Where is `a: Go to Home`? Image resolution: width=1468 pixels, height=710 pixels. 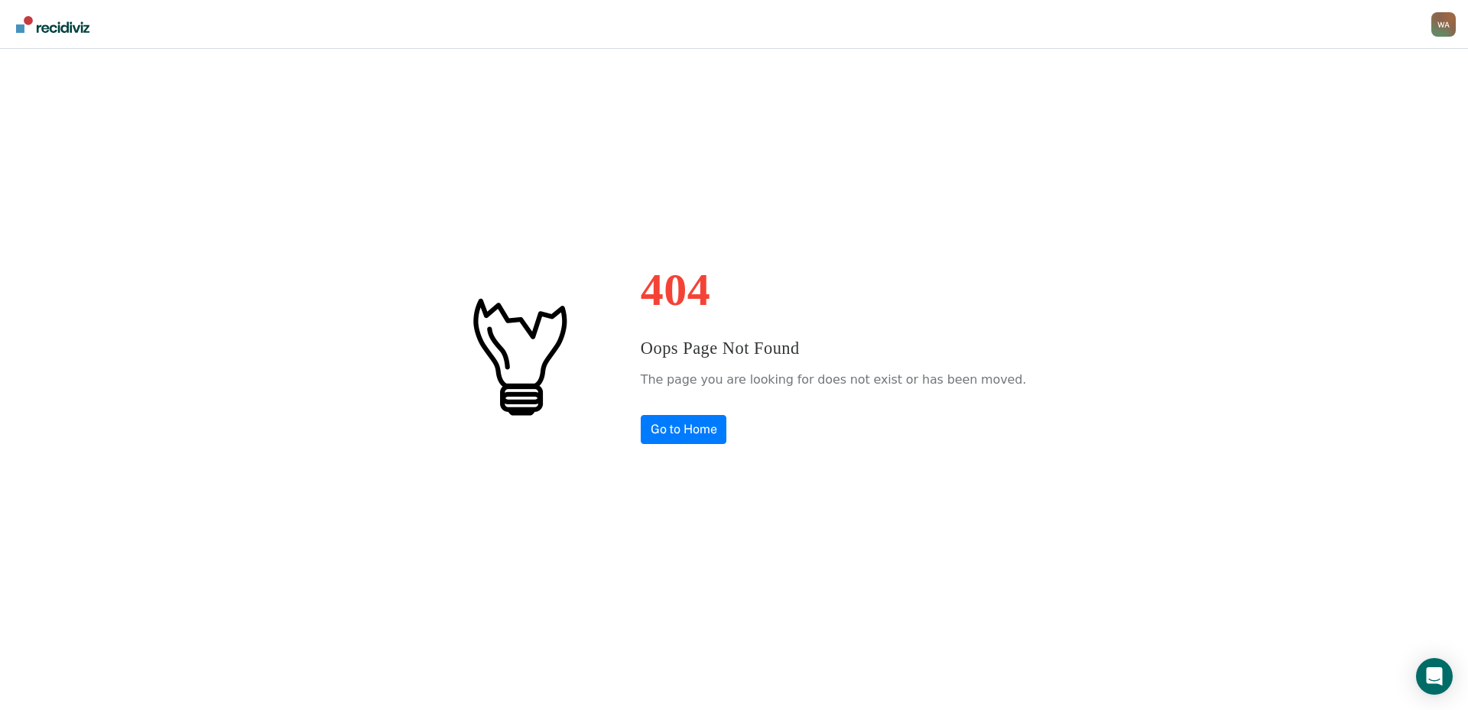
a: Go to Home is located at coordinates (684, 430).